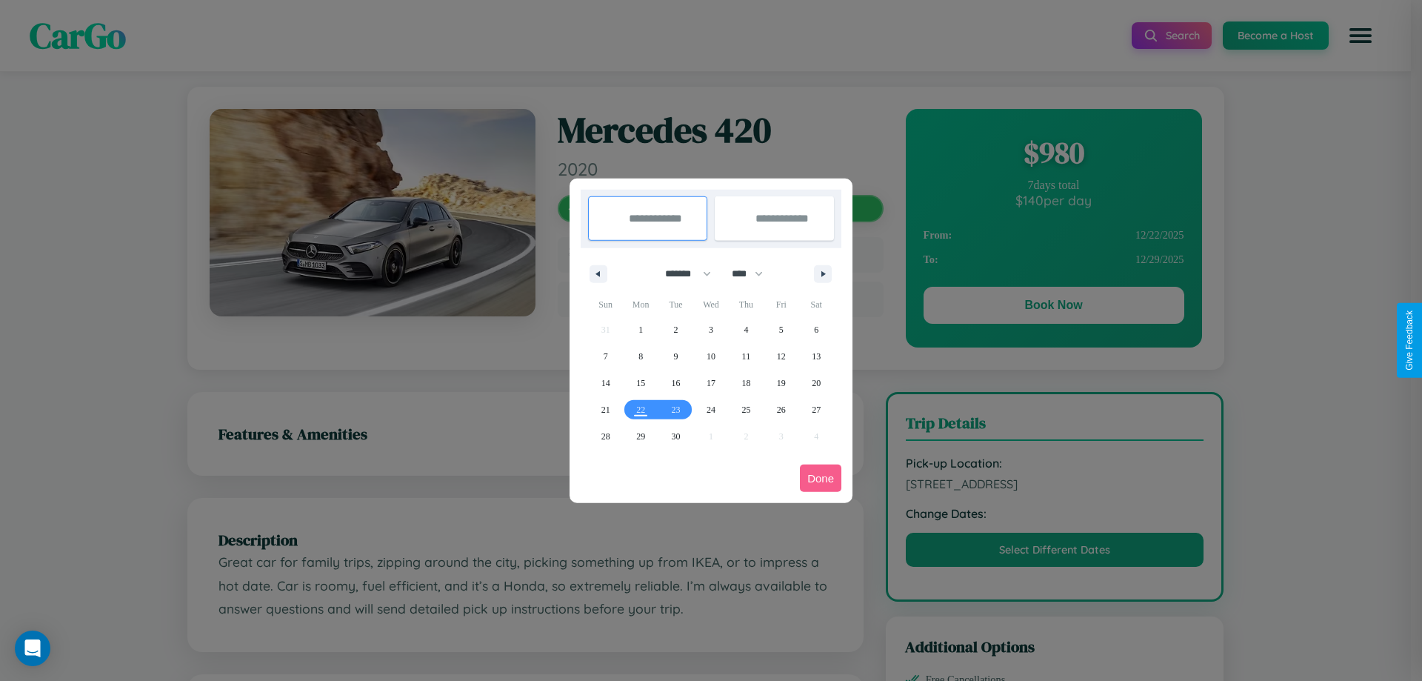 The image size is (1422, 681). Describe the element at coordinates (605, 410) in the screenshot. I see `button: 21` at that location.